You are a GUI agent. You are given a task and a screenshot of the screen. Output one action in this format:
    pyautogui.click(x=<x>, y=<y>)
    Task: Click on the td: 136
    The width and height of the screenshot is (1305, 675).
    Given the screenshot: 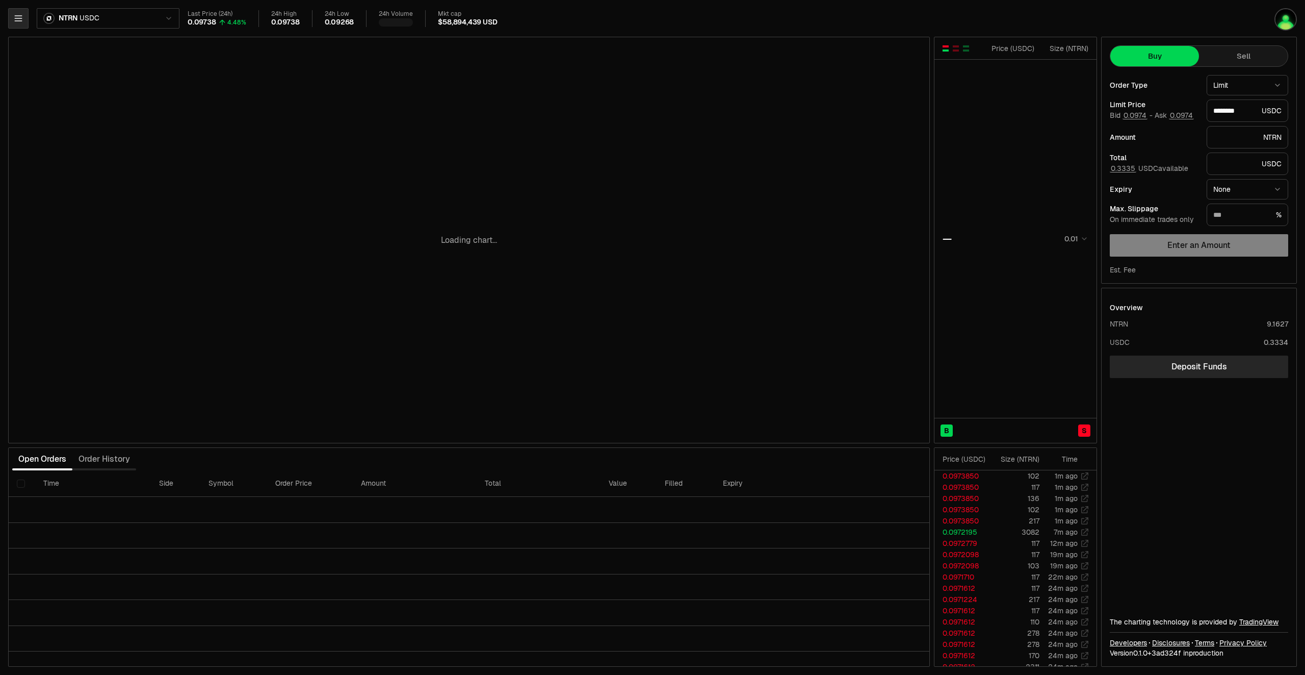 What is the action you would take?
    pyautogui.click(x=1015, y=498)
    